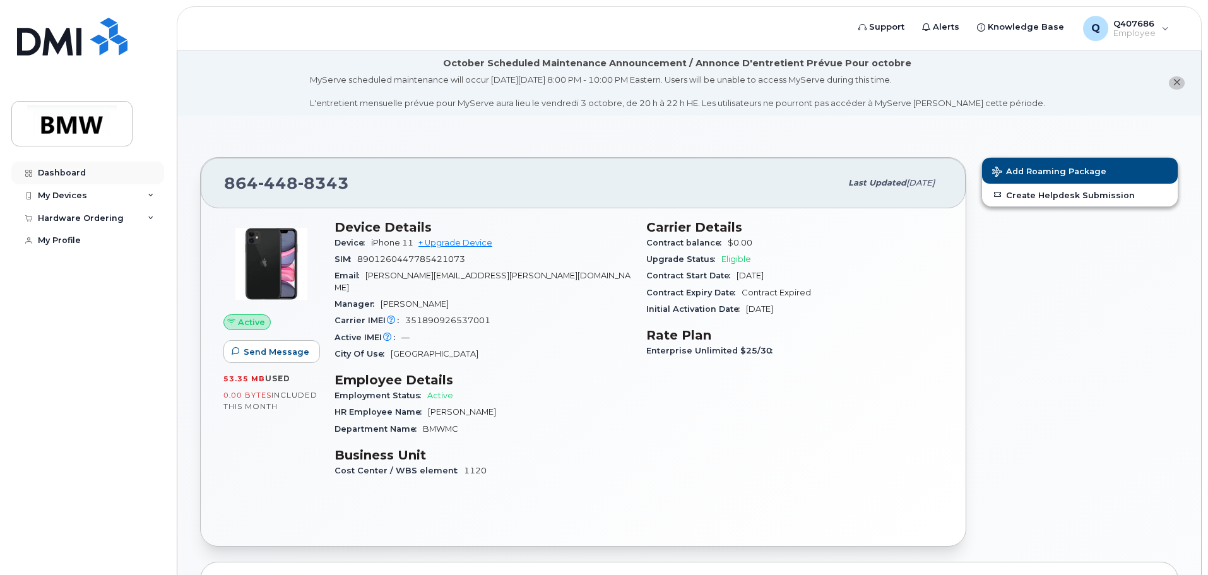 The width and height of the screenshot is (1208, 575). Describe the element at coordinates (739, 242) in the screenshot. I see `span: $0.00` at that location.